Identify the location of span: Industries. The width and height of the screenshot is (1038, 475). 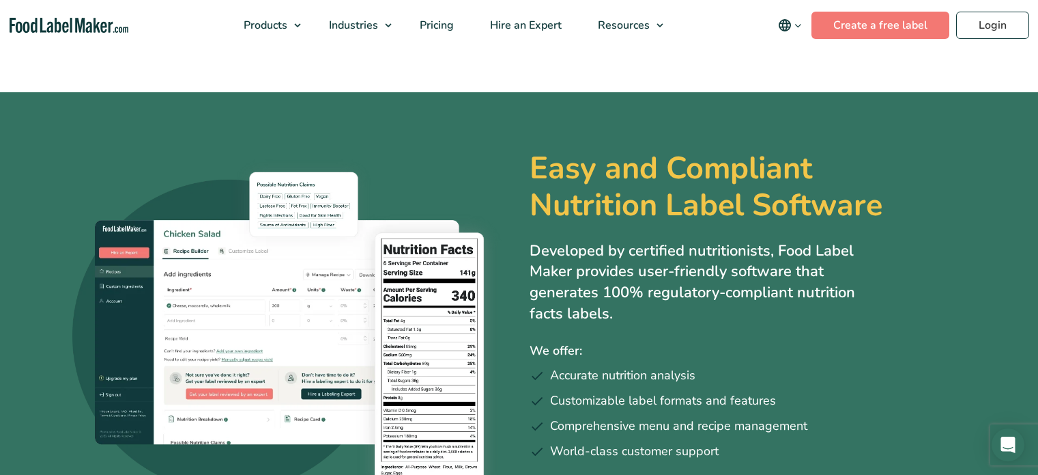
(352, 25).